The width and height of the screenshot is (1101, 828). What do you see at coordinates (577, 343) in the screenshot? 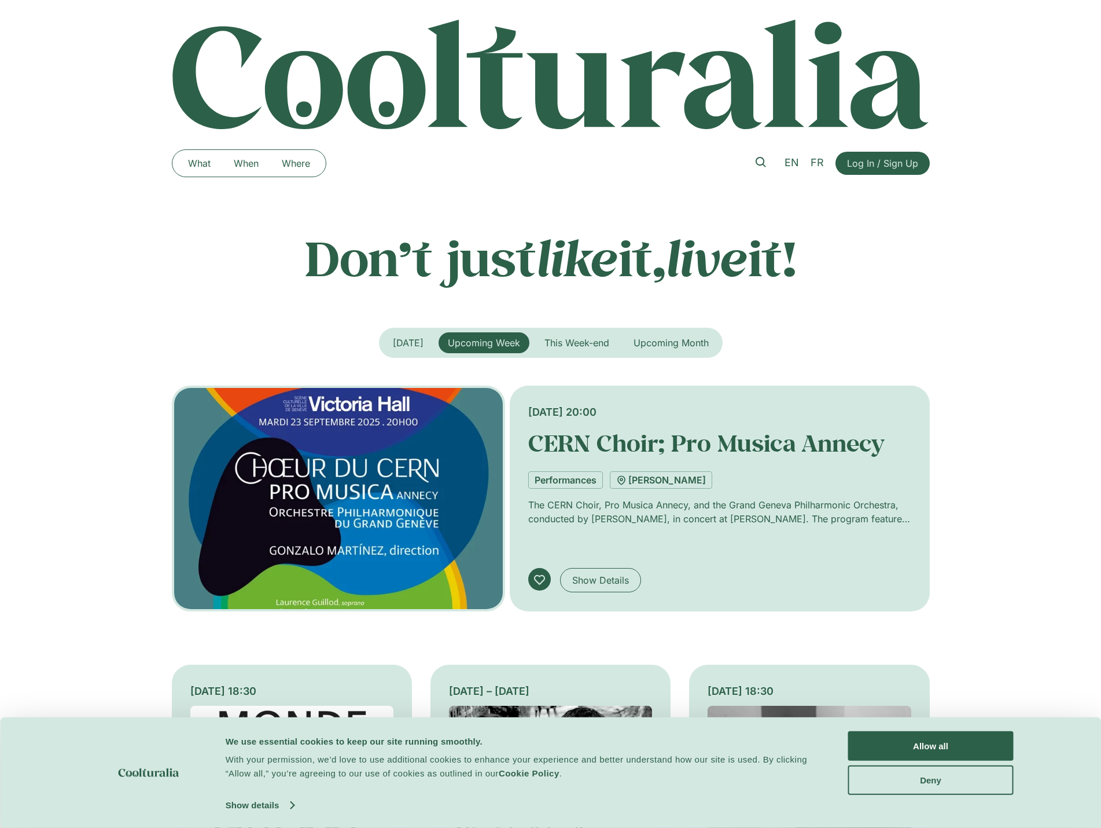
I see `span: This Week-end` at bounding box center [577, 343].